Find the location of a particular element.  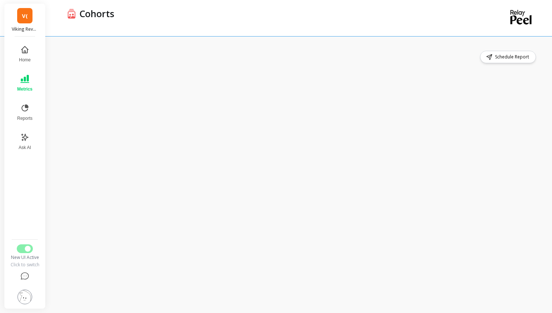

button: Switch to Legacy UI is located at coordinates (25, 249).